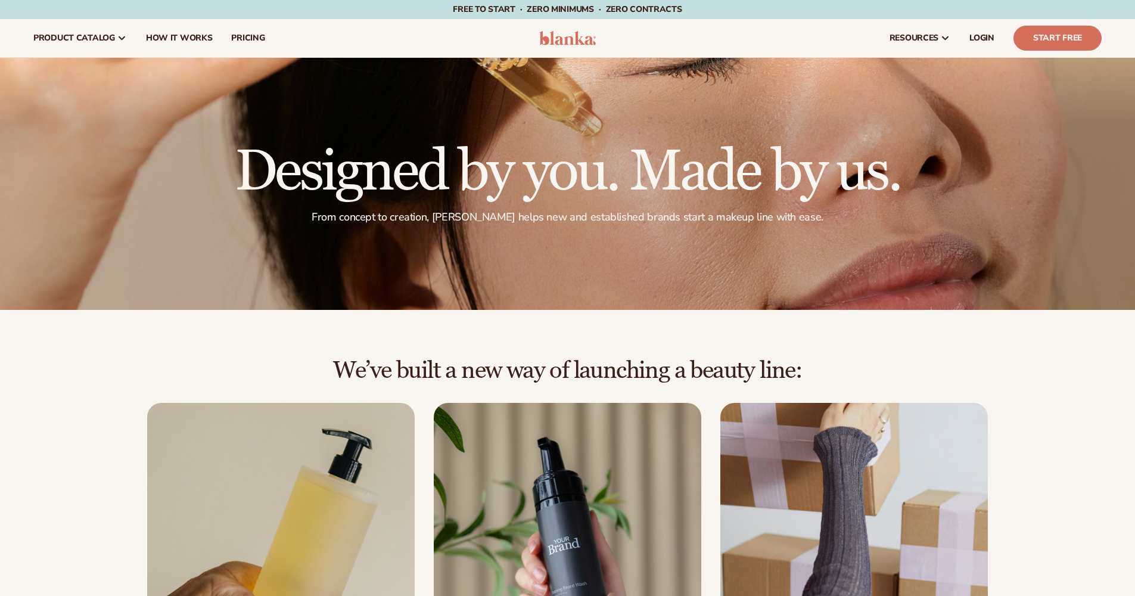 This screenshot has width=1135, height=596. What do you see at coordinates (567, 9) in the screenshot?
I see `span: Free to start · ZERO minimums · ZERO contracts` at bounding box center [567, 9].